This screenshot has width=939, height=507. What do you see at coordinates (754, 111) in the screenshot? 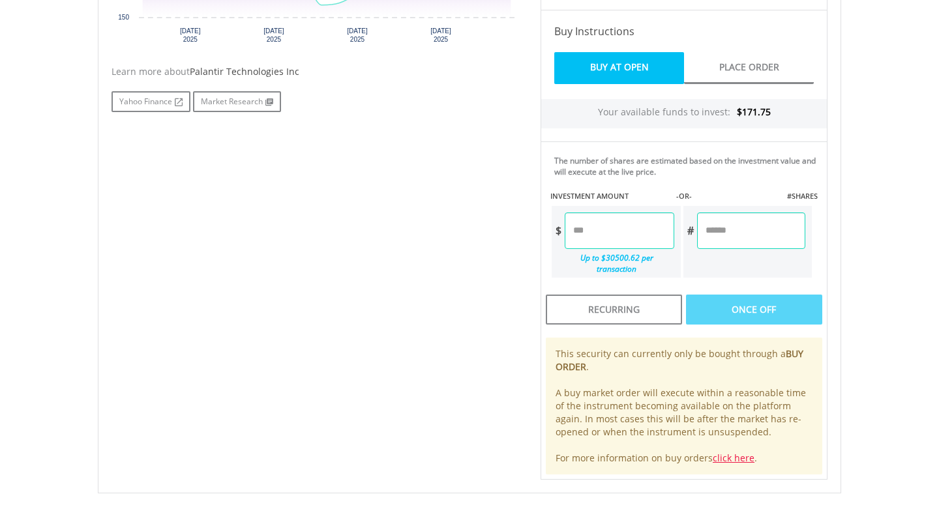
I see `span: $171.75` at bounding box center [754, 111].